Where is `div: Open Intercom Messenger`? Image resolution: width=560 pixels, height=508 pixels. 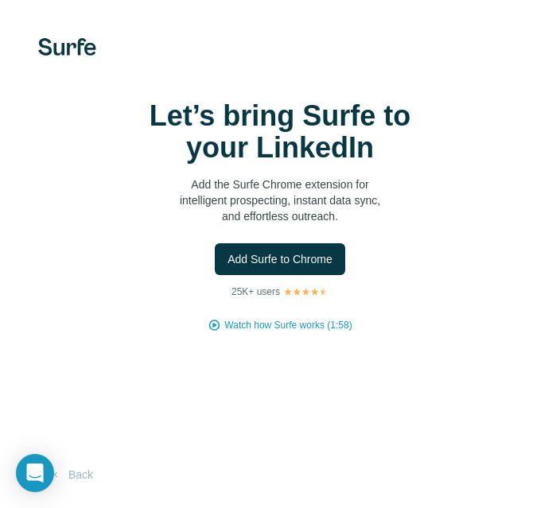 div: Open Intercom Messenger is located at coordinates (35, 473).